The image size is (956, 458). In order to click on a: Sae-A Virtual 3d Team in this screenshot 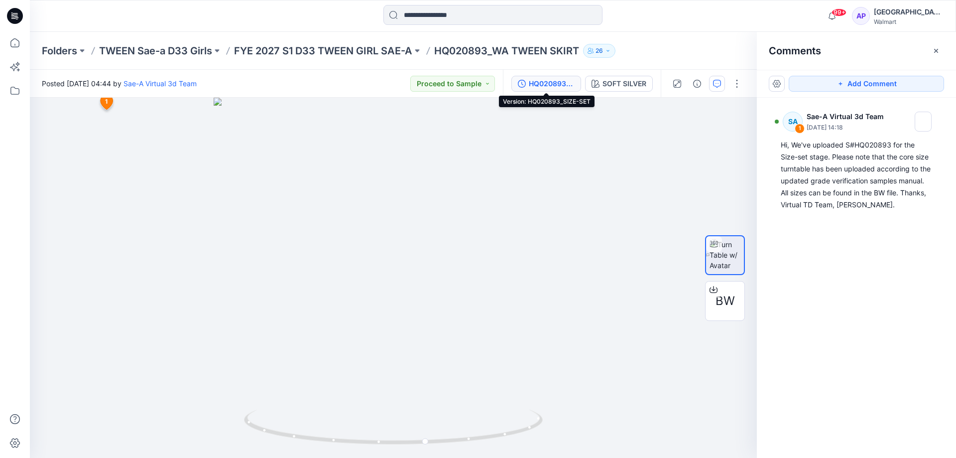, I will do `click(160, 83)`.